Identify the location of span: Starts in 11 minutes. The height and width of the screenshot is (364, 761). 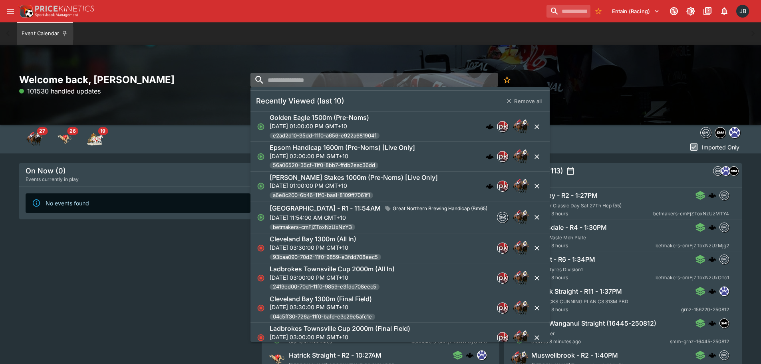
(350, 341).